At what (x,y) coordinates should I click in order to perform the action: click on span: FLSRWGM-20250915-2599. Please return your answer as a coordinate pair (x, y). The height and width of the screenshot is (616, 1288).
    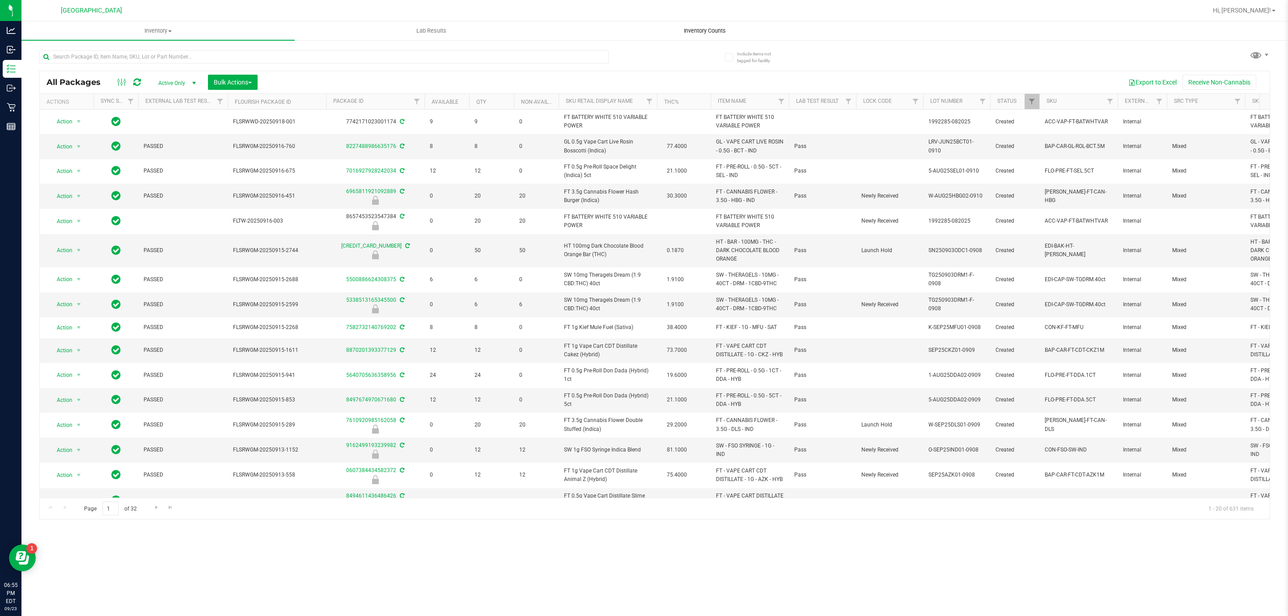
    Looking at the image, I should click on (277, 305).